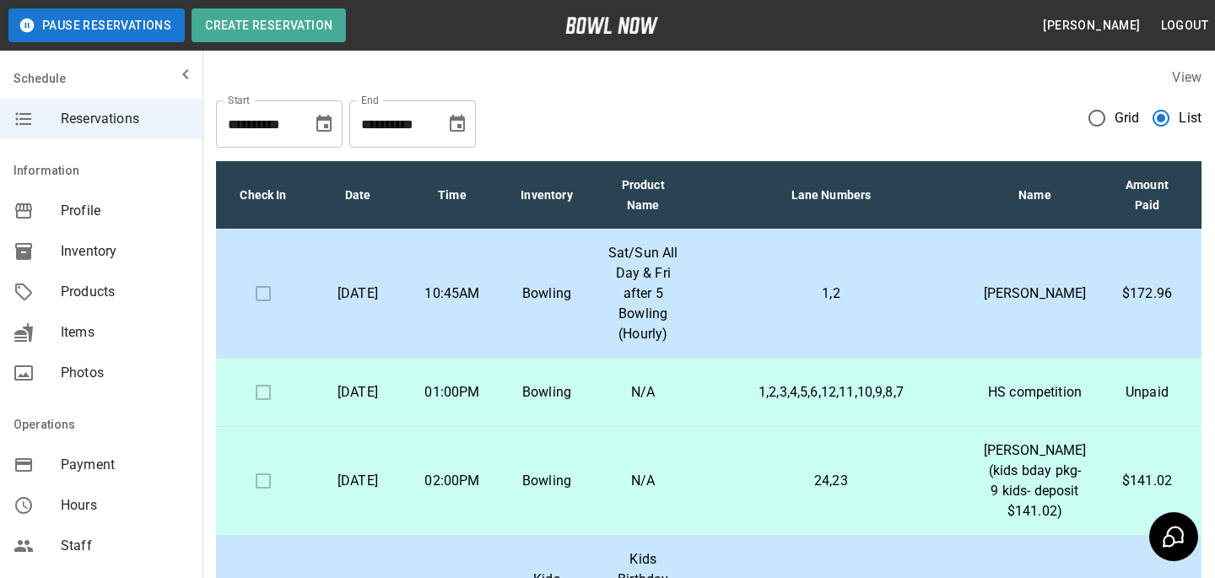  I want to click on p: Sat/Sun All Day & Fri after 5 Bowling (Hourly), so click(643, 294).